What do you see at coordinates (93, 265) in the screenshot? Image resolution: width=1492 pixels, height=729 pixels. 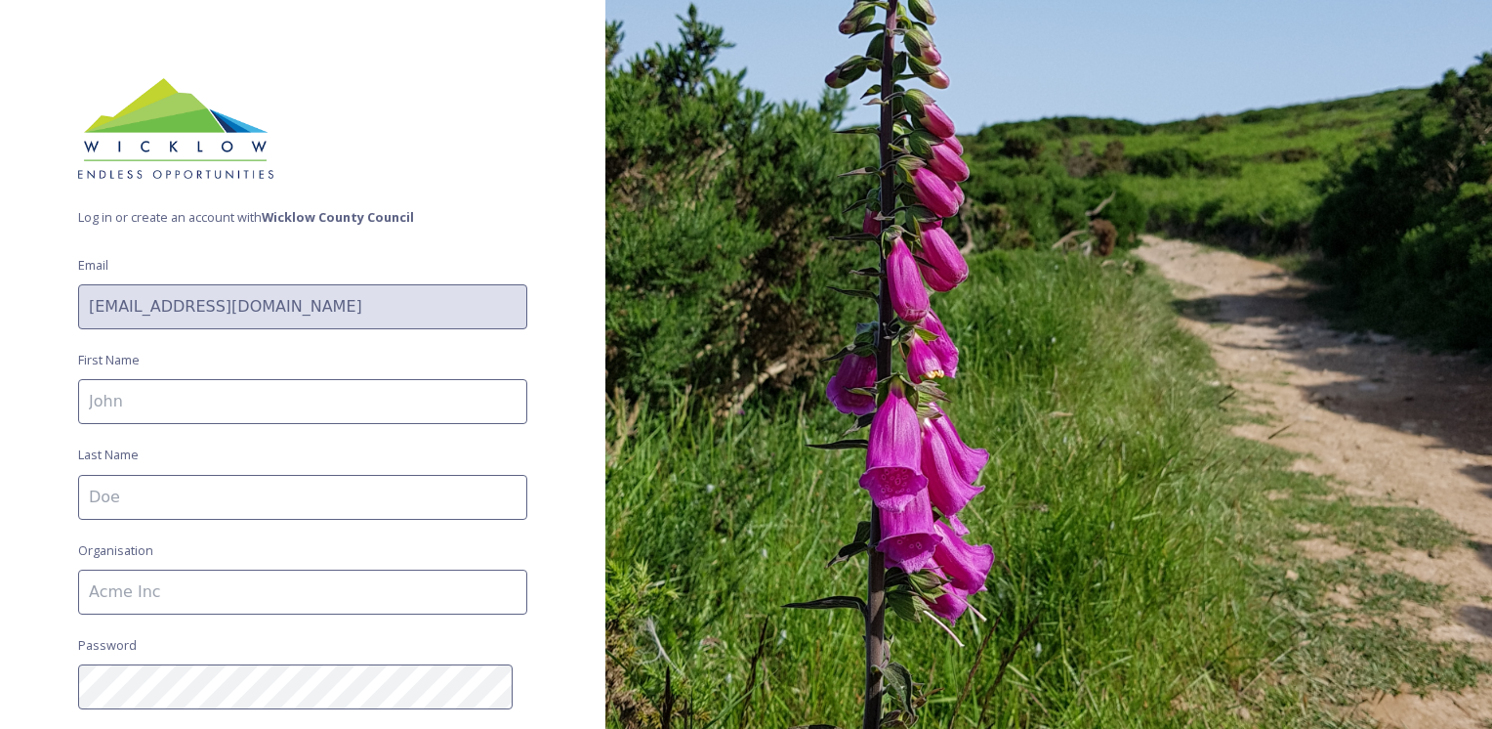 I see `span: Email` at bounding box center [93, 265].